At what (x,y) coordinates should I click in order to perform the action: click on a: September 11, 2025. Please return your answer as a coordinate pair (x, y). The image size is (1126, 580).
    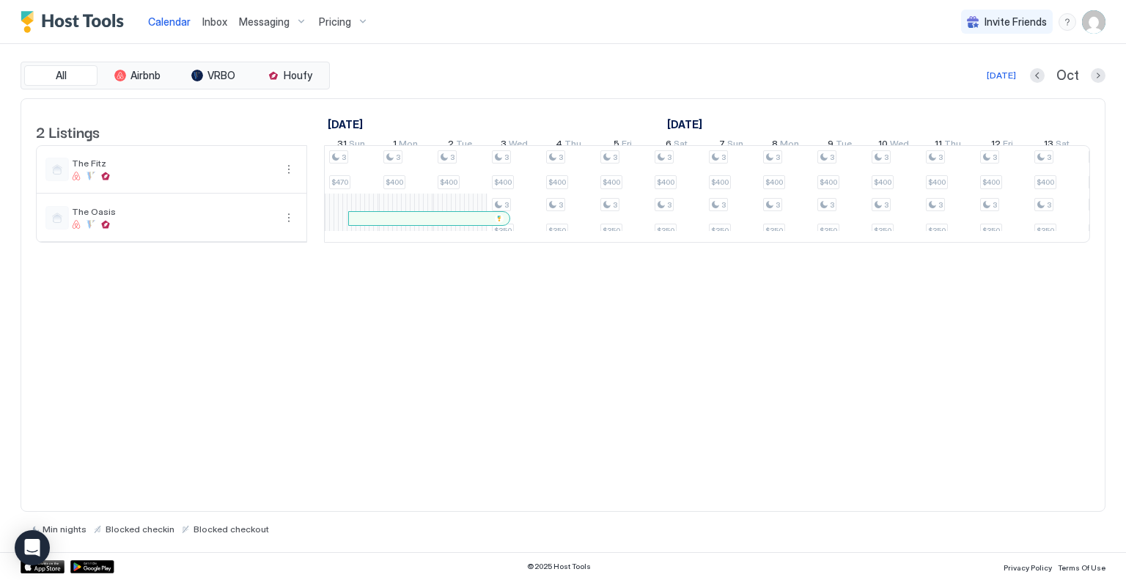
    Looking at the image, I should click on (948, 145).